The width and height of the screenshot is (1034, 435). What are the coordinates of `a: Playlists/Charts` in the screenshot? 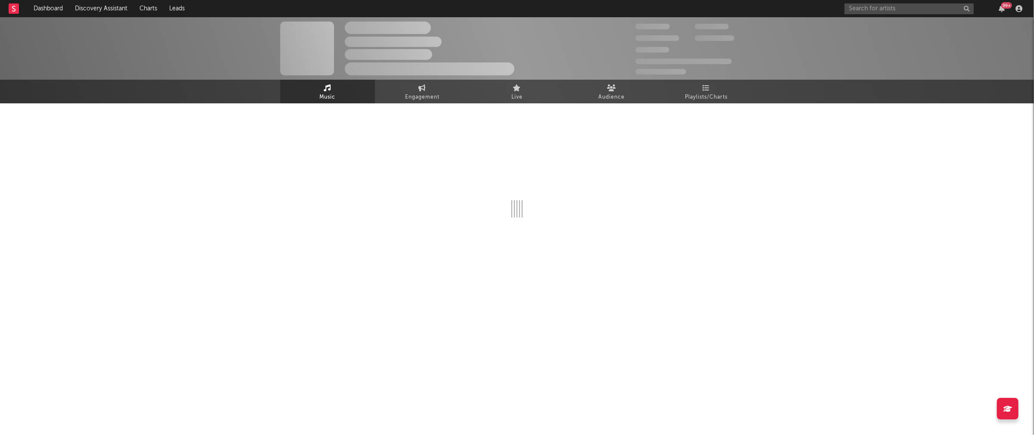 It's located at (706, 91).